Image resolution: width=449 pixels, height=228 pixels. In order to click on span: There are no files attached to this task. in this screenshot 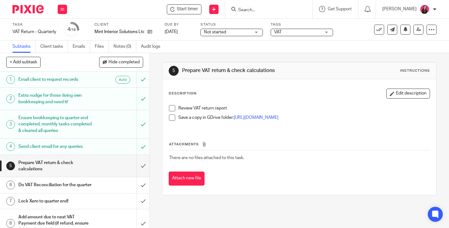, I will do `click(207, 158)`.